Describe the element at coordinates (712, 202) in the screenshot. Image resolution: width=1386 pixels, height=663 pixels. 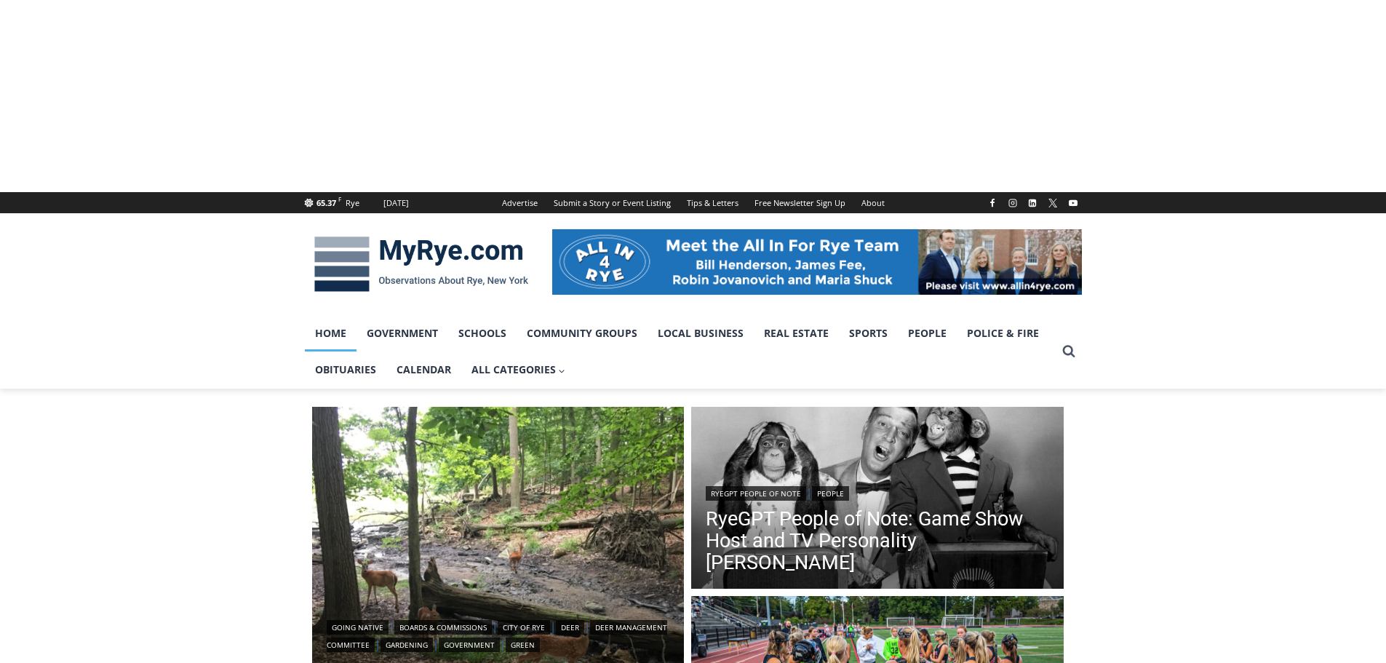
I see `a: Tips & Letters` at that location.